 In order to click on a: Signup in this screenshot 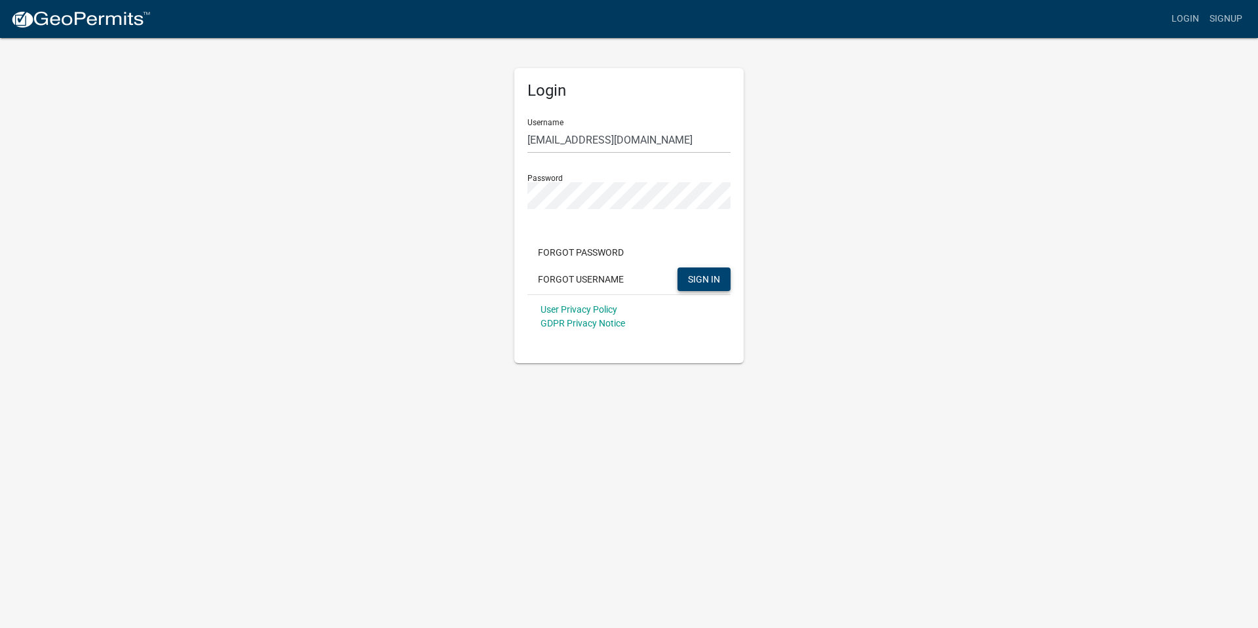, I will do `click(1226, 19)`.